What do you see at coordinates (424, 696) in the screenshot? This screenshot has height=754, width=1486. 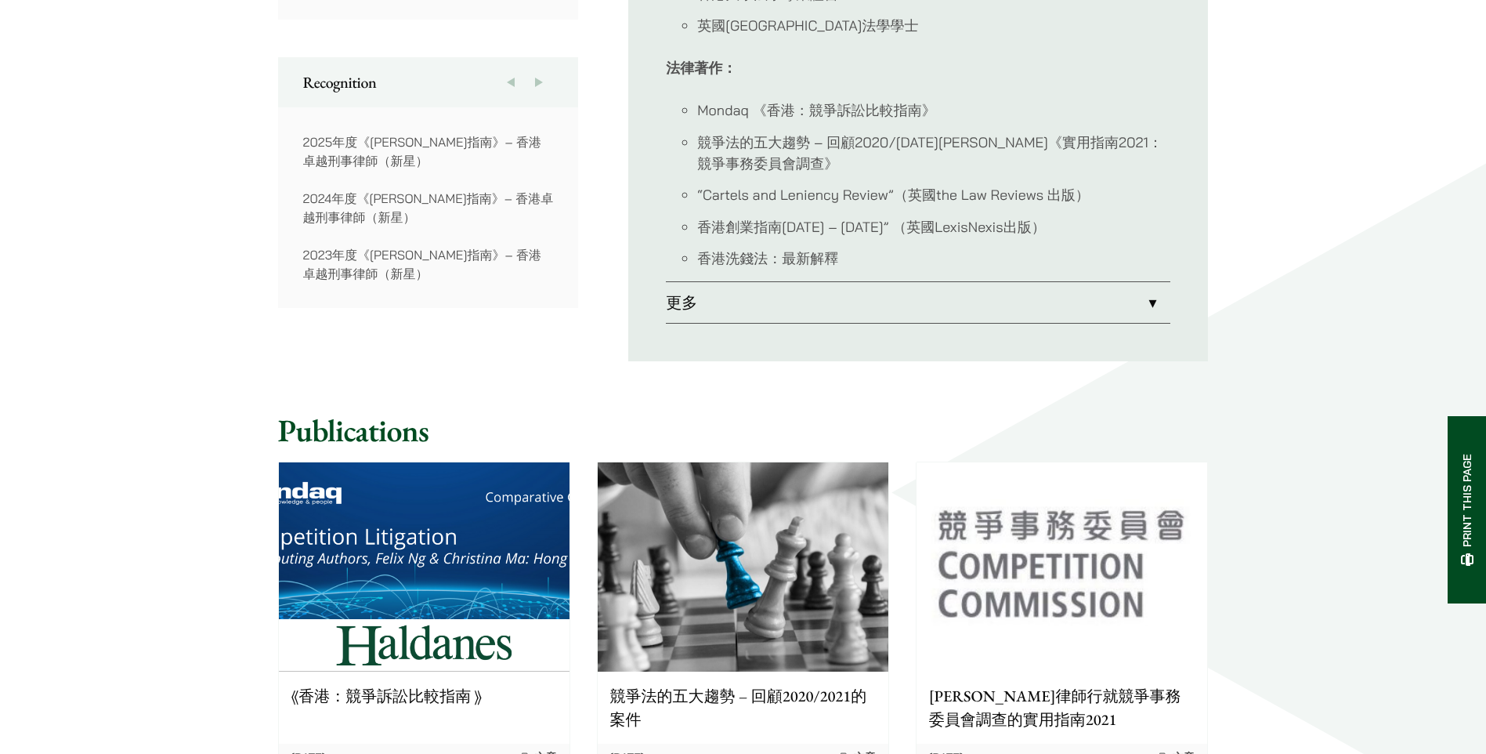 I see `p: 《香港：競爭訴訟比較指南 》` at bounding box center [424, 696].